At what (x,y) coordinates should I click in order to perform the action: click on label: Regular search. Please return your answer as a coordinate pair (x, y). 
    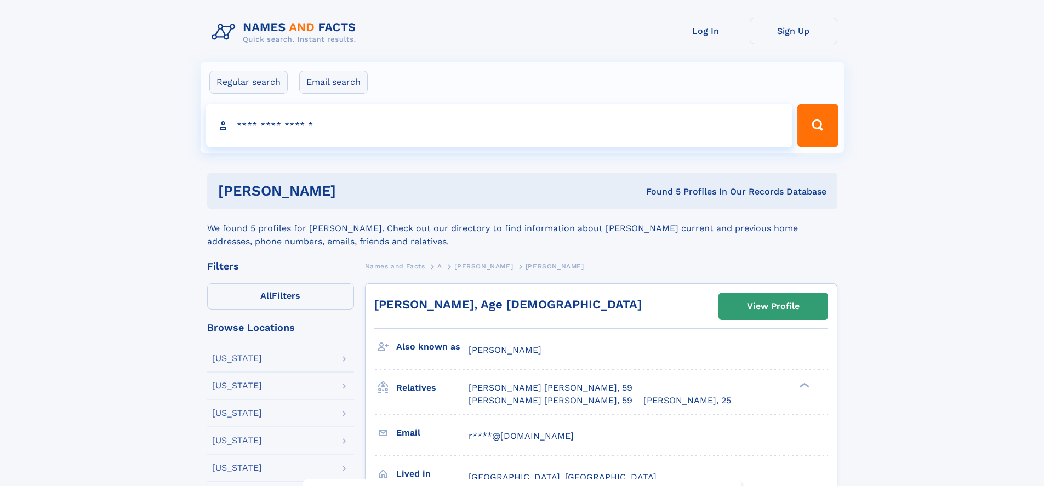
    Looking at the image, I should click on (248, 82).